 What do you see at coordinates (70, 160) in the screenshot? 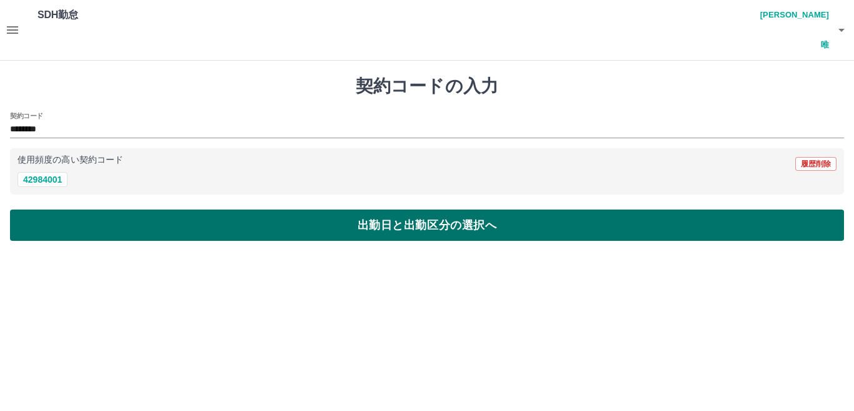
I see `p: 使用頻度の高い契約コード` at bounding box center [70, 160].